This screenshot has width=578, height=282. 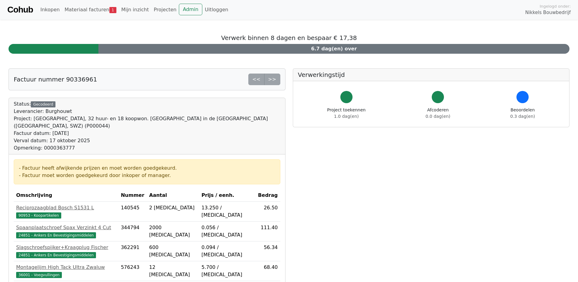 I want to click on a: Projecten, so click(x=165, y=10).